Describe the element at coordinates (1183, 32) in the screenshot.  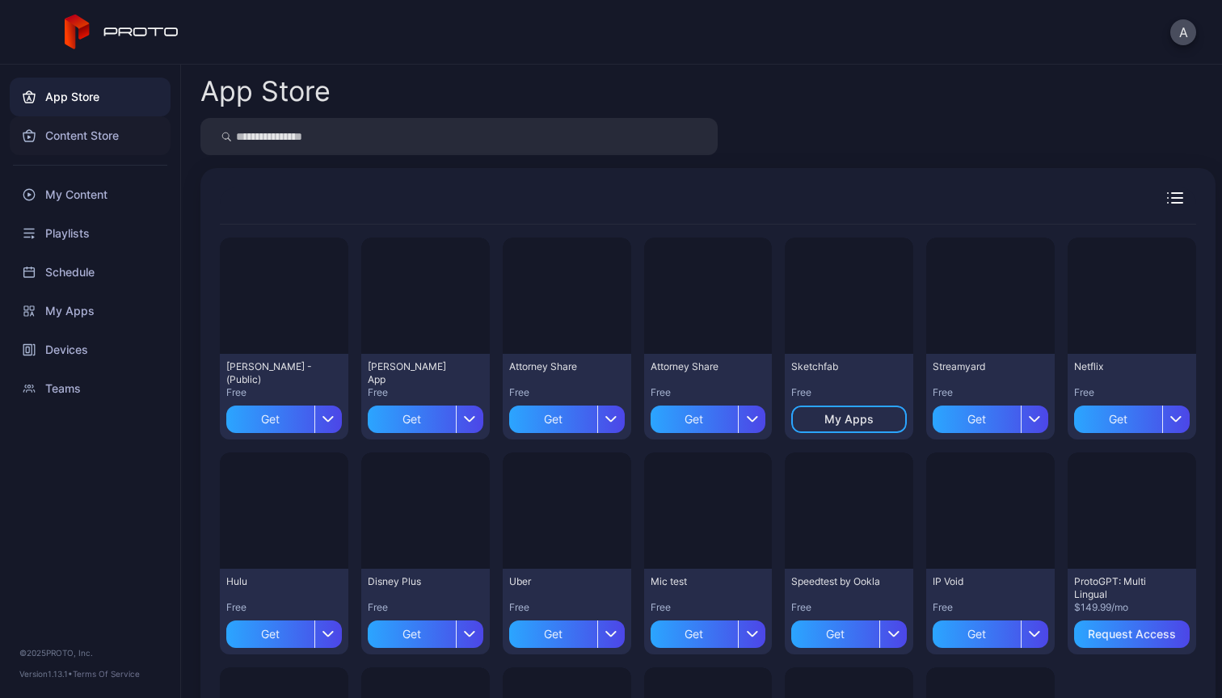
I see `button: A` at that location.